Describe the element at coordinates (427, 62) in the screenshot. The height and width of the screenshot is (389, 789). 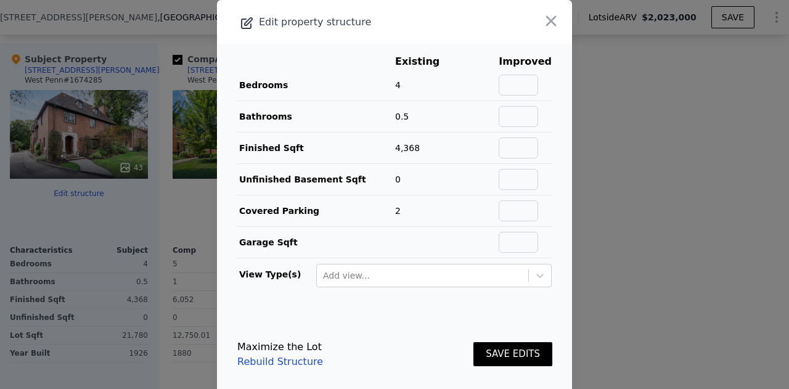
I see `th: Existing` at that location.